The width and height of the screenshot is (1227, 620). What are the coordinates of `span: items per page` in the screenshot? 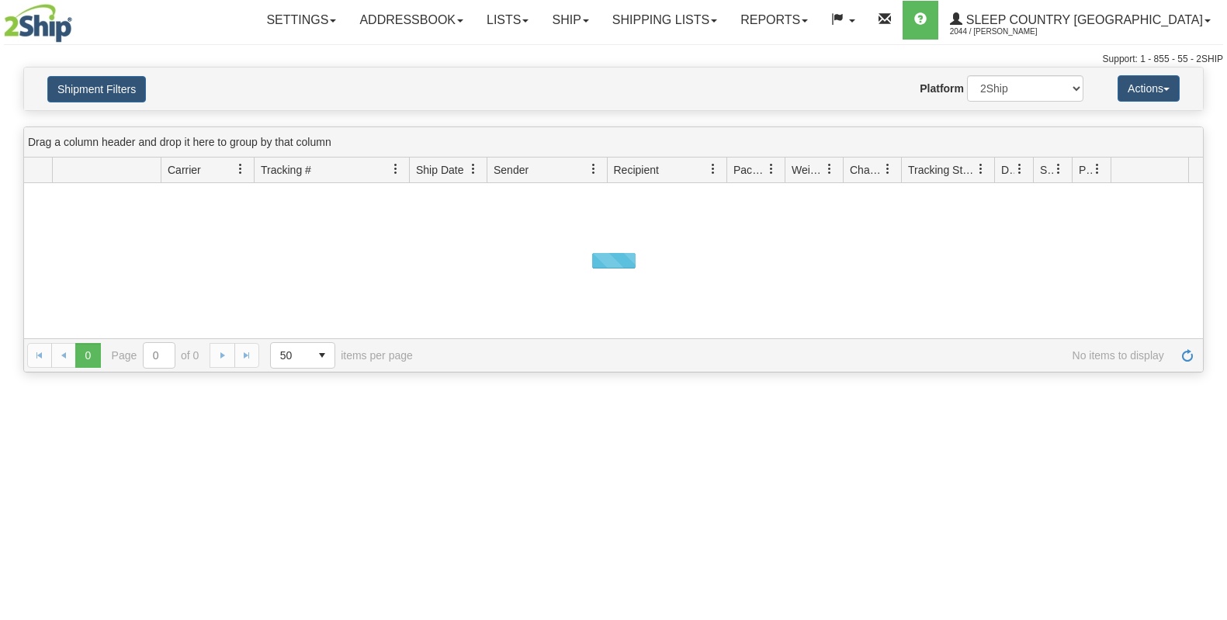 It's located at (341, 355).